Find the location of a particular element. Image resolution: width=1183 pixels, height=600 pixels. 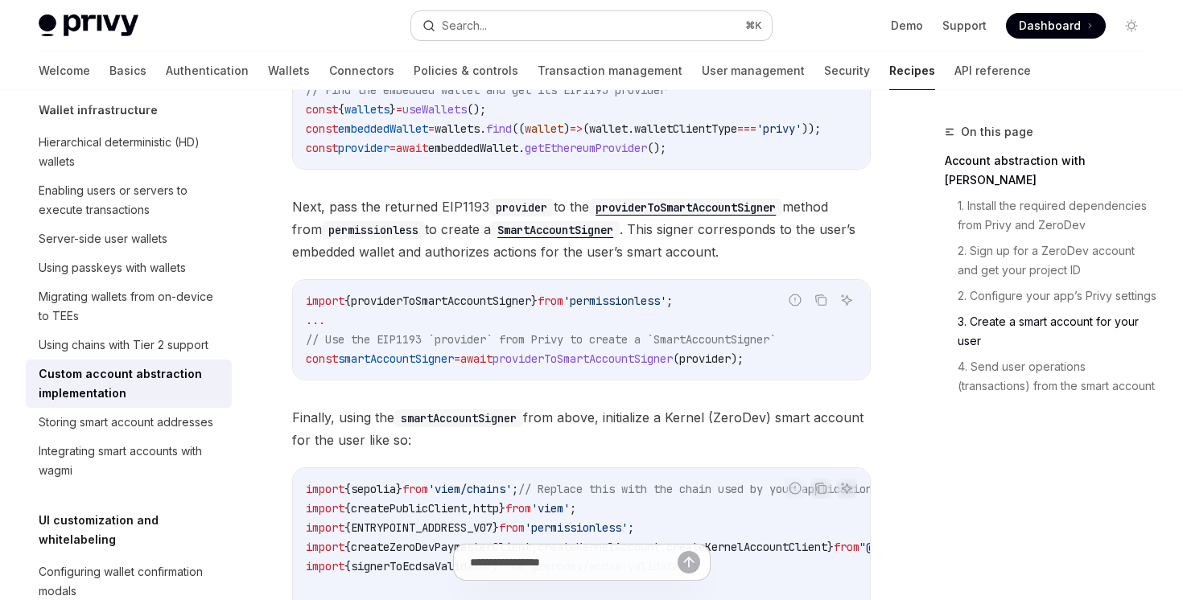

span: Next, pass the returned EIP1193 to the method from to create a . This signer corresponds to the u... is located at coordinates (581, 229).